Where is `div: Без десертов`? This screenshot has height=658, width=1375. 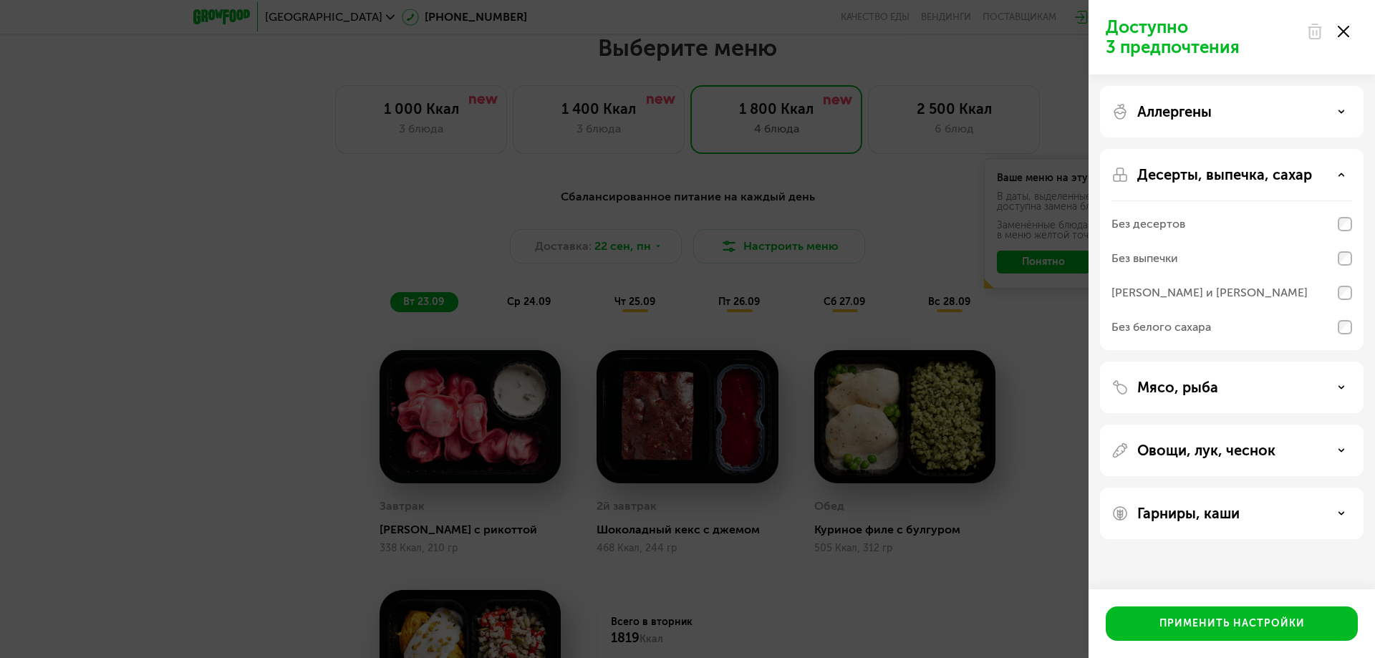
div: Без десертов is located at coordinates (1148, 224).